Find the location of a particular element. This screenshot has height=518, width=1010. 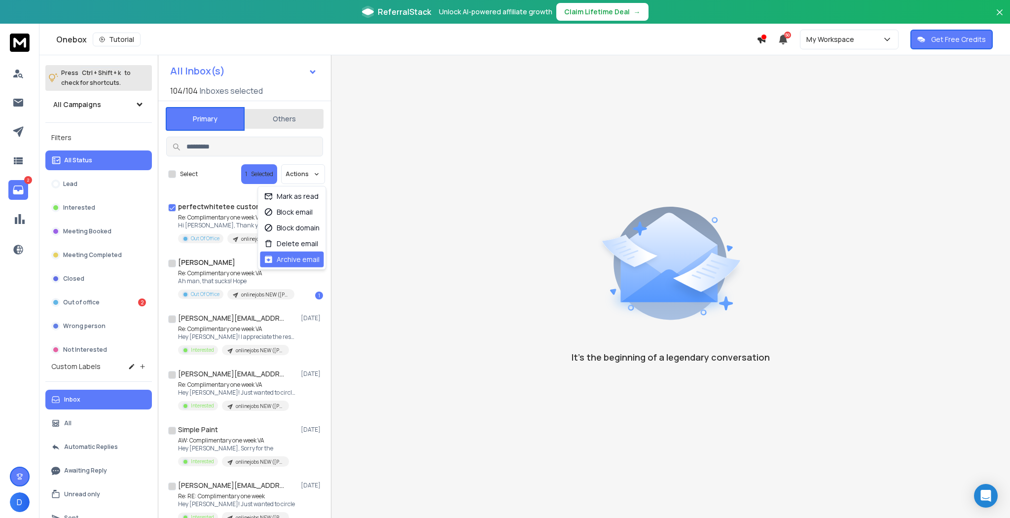

p: Press to check for shortcuts. is located at coordinates (96, 78).